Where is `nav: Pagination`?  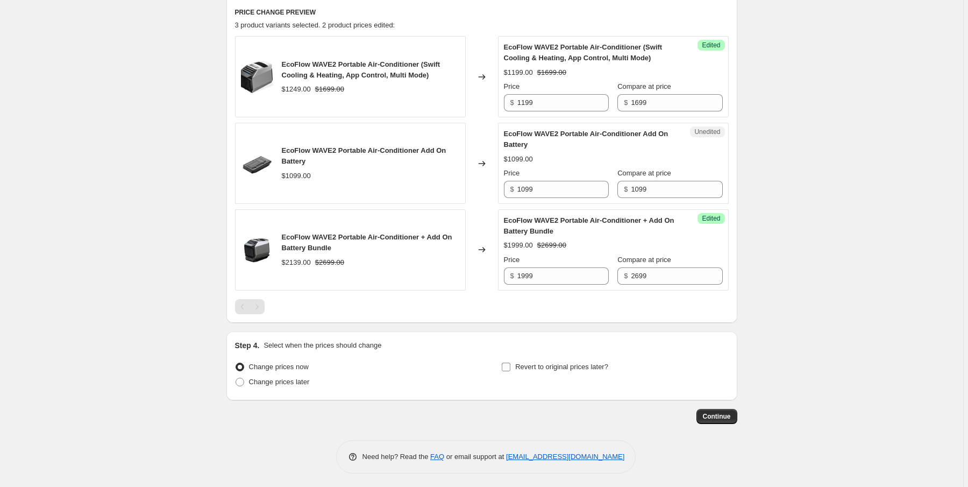 nav: Pagination is located at coordinates (250, 307).